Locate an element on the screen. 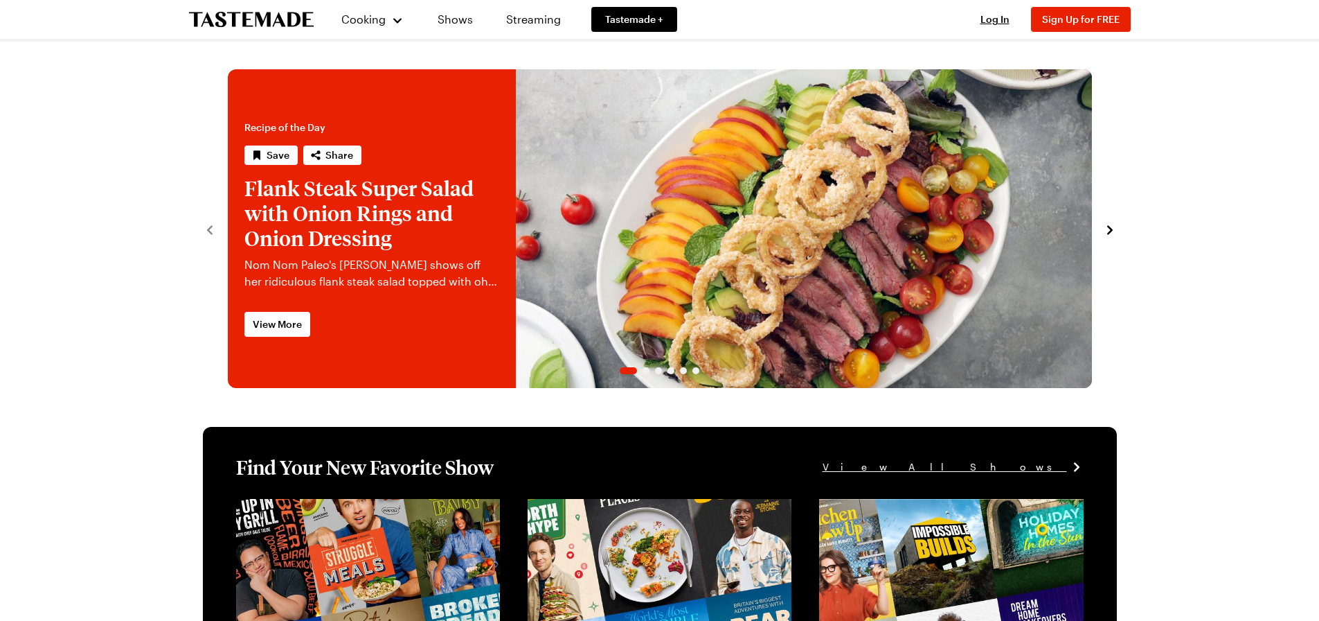 The width and height of the screenshot is (1319, 621). span: Go to slide 6 is located at coordinates (696, 371).